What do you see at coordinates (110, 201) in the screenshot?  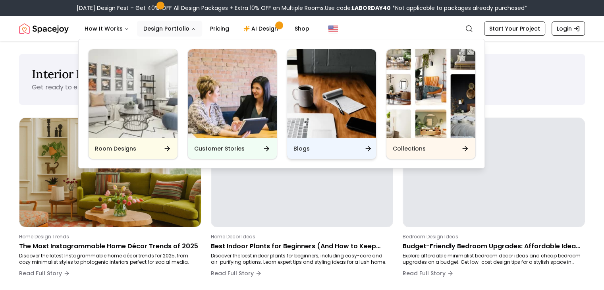 I see `a: The Most Instagrammable Home Décor Trends of 2025Home Design TrendsThe Most Instagrammable Home D...` at bounding box center [110, 201].